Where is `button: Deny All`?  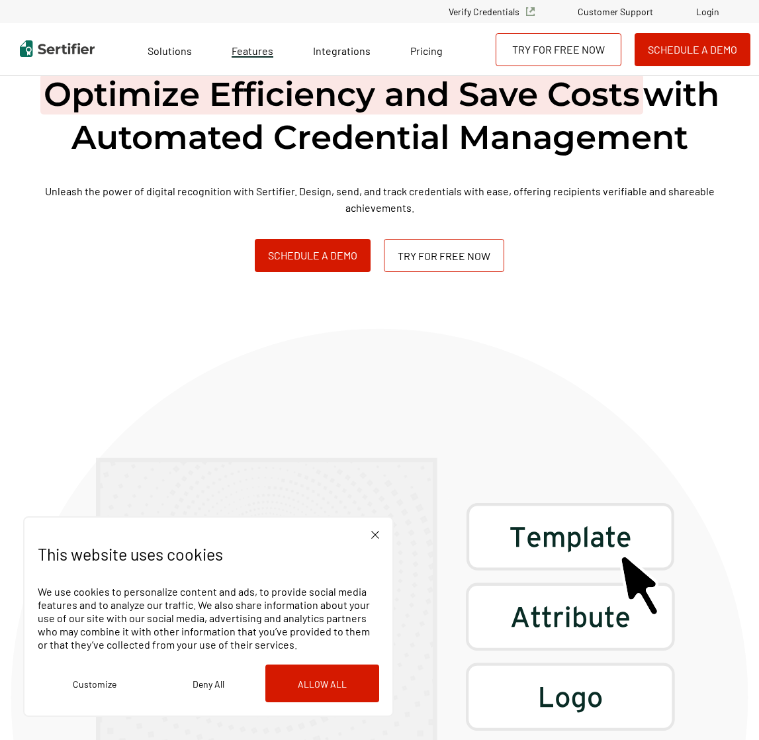 button: Deny All is located at coordinates (208, 683).